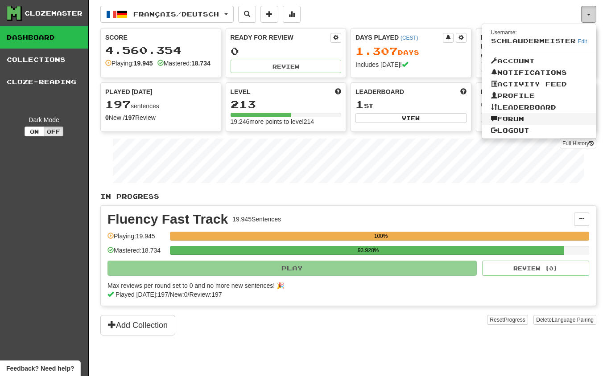 The width and height of the screenshot is (603, 376). Describe the element at coordinates (129, 63) in the screenshot. I see `div: Playing:` at that location.